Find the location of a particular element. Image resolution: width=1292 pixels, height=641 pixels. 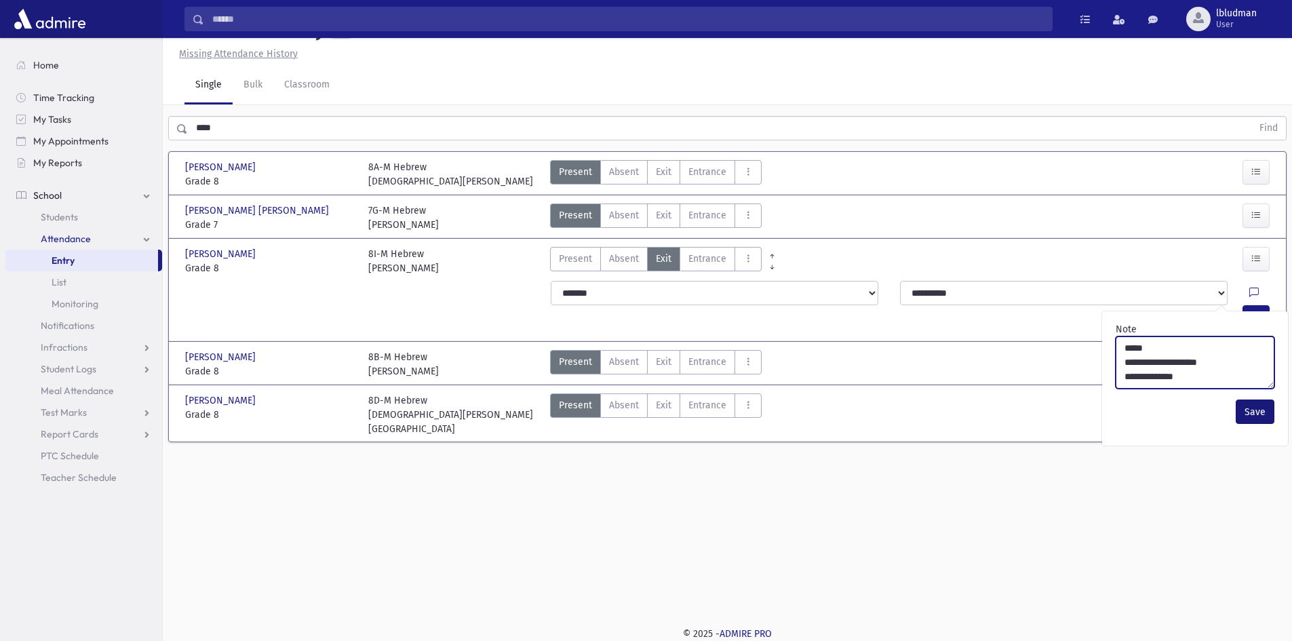

a: Meal Attendance is located at coordinates (83, 391).